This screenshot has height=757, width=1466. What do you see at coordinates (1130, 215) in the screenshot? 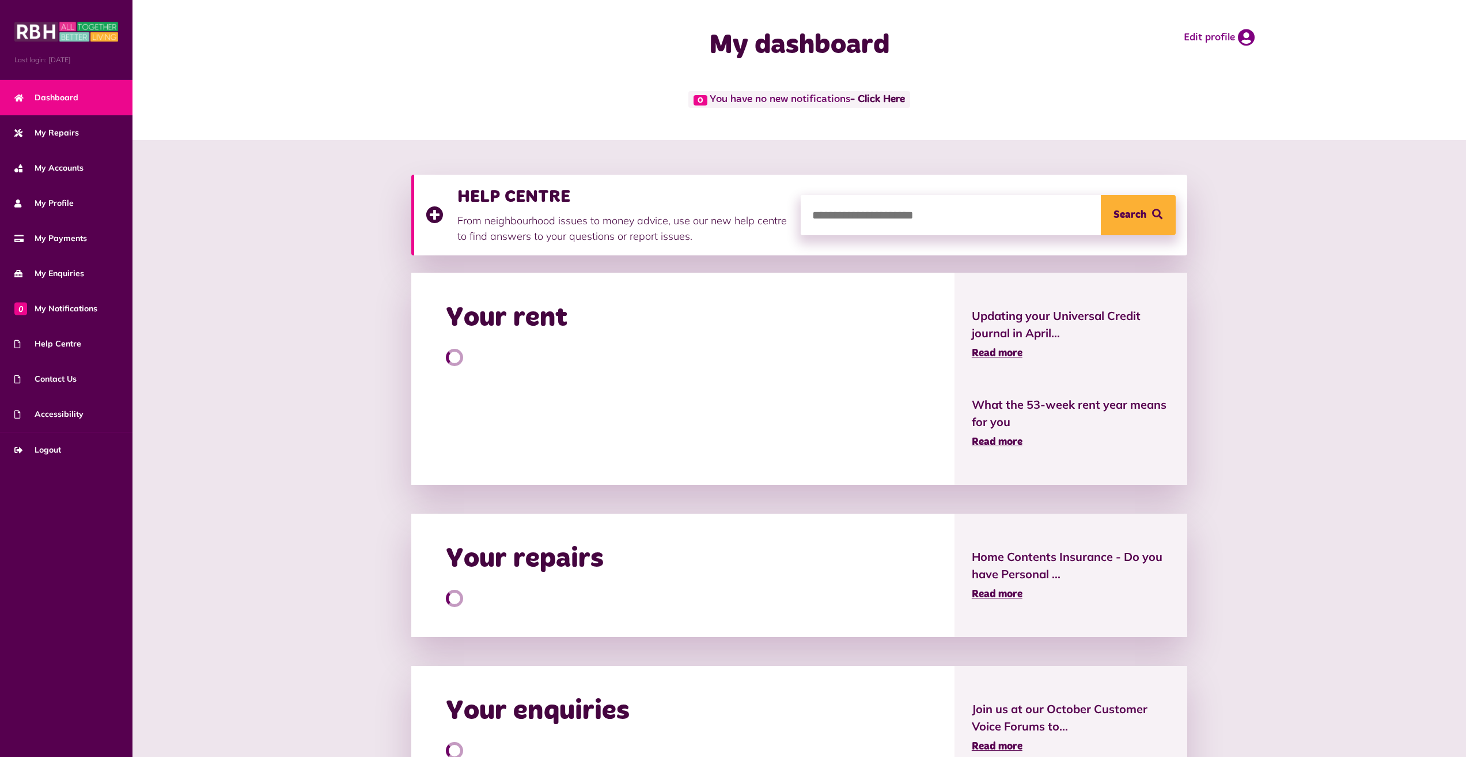
I see `span: Search` at bounding box center [1130, 215].